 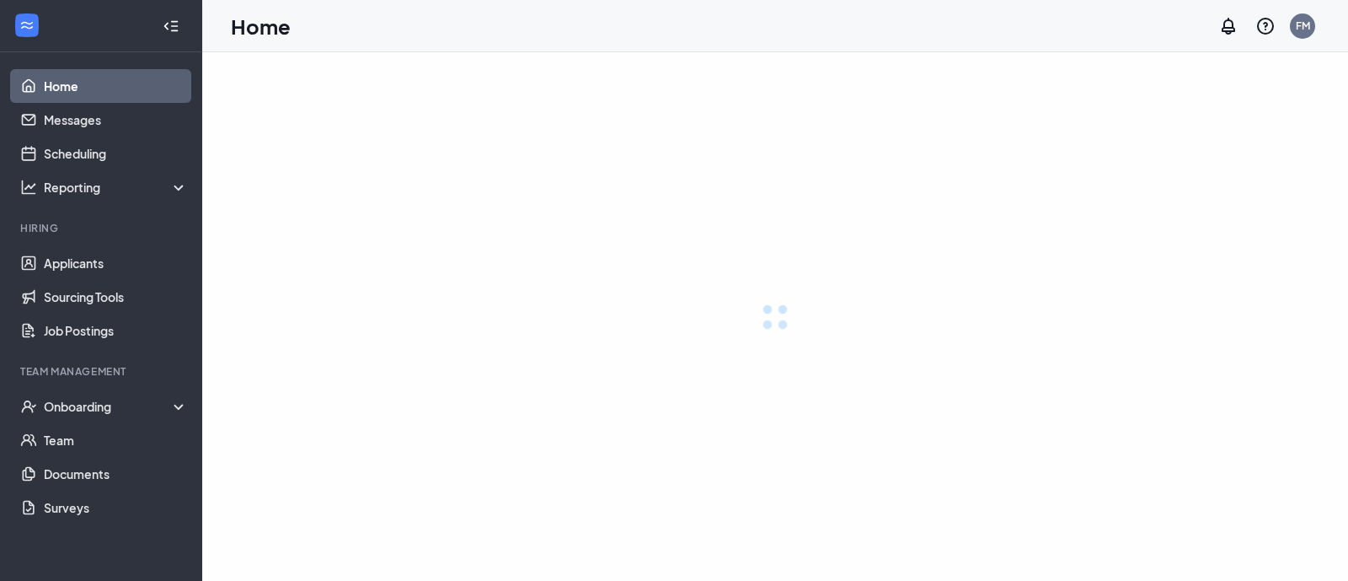 I want to click on a: Sourcing Tools, so click(x=115, y=297).